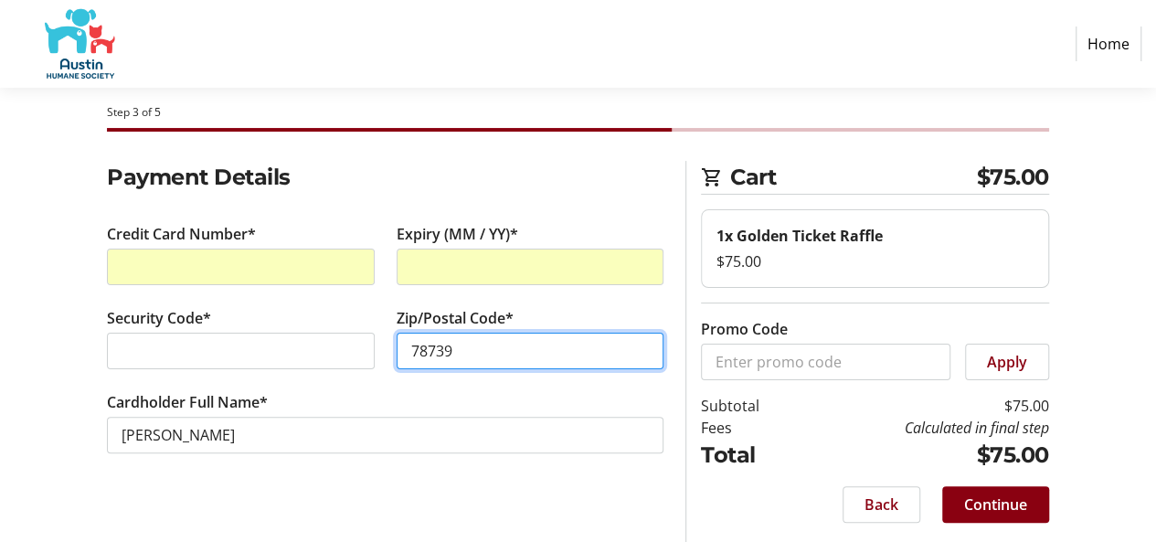 Image resolution: width=1156 pixels, height=542 pixels. What do you see at coordinates (455, 318) in the screenshot?
I see `label: Zip/Postal Code*` at bounding box center [455, 318].